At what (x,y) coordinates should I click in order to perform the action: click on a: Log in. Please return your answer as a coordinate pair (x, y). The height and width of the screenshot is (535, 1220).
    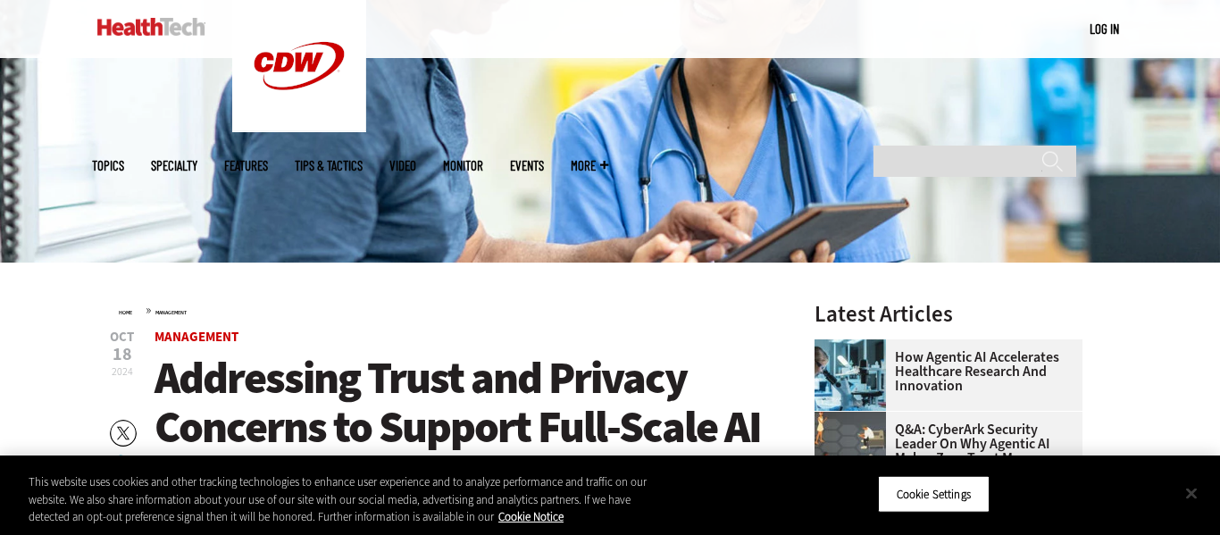
    Looking at the image, I should click on (1104, 29).